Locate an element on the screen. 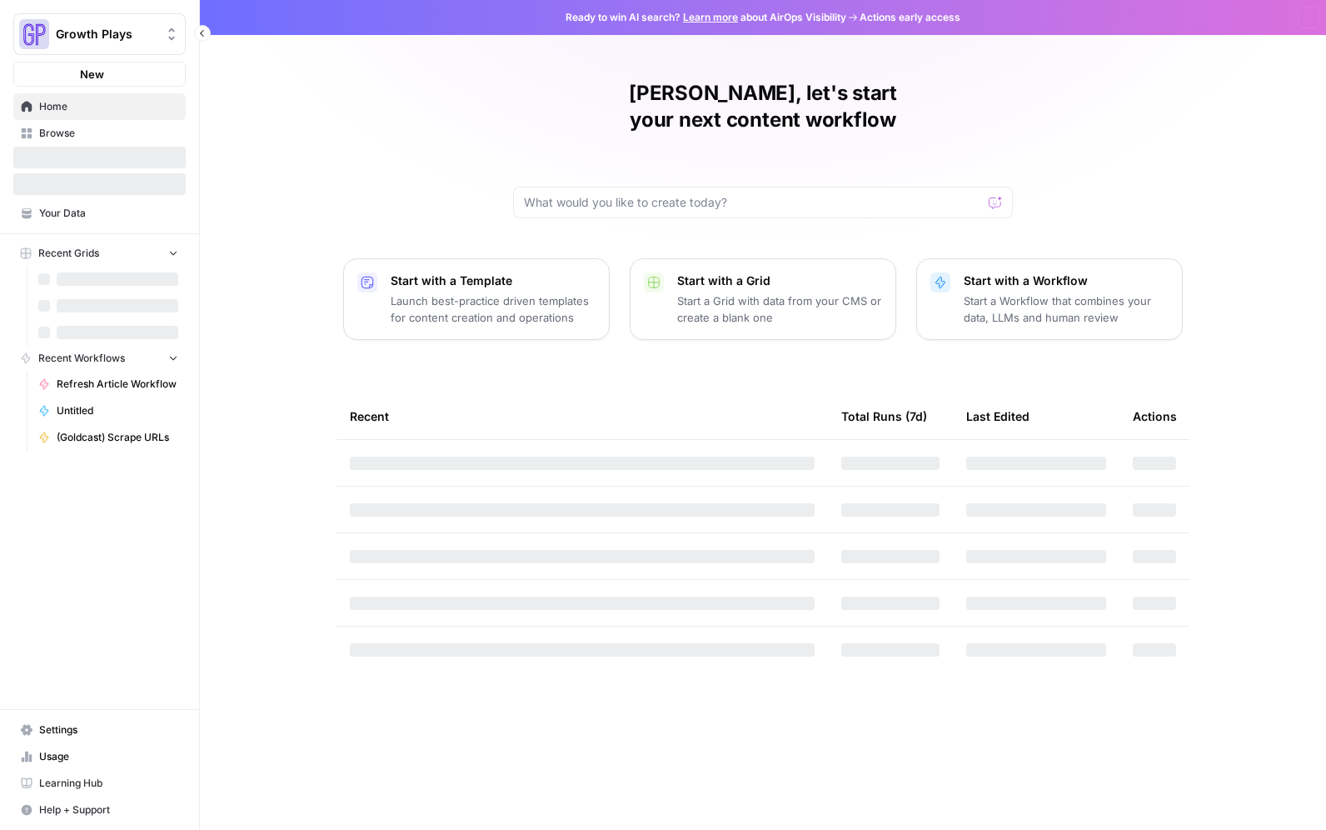  input: What would you like to create today? is located at coordinates (753, 202).